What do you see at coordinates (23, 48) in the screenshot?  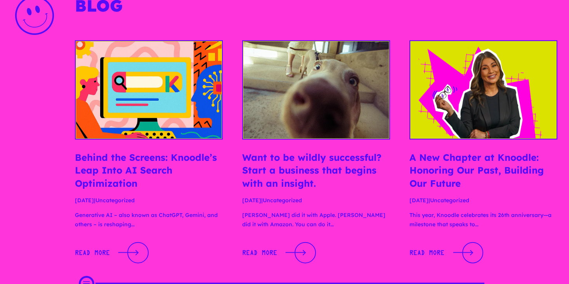 I see `img: logo_Zg8I0qSkbAqR2WFHt3p6CTuqpyXMFPubPcD2OT02zFN43Cy9FUNNG3NEPhM_Q1qe_.png` at bounding box center [23, 48].